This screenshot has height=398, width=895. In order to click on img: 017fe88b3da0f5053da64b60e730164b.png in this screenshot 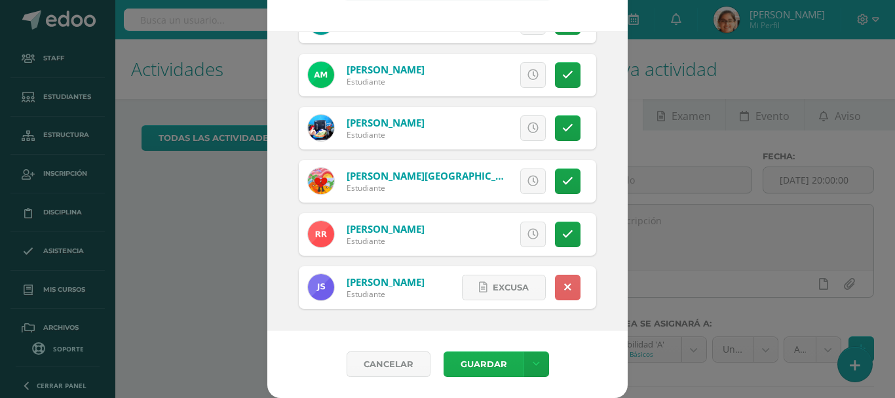, I will do `click(321, 75)`.